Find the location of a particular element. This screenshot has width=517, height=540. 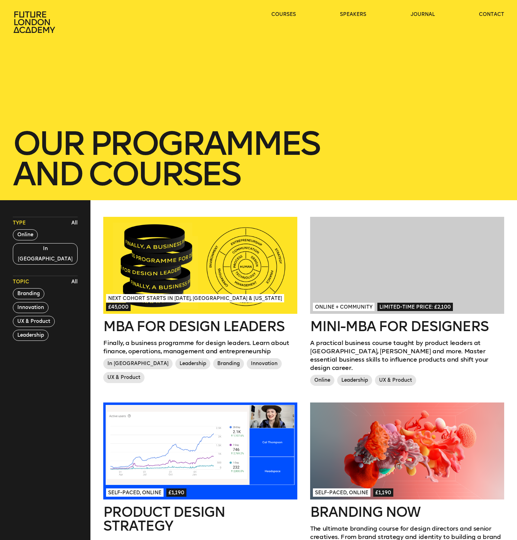

span: Type is located at coordinates (19, 223).